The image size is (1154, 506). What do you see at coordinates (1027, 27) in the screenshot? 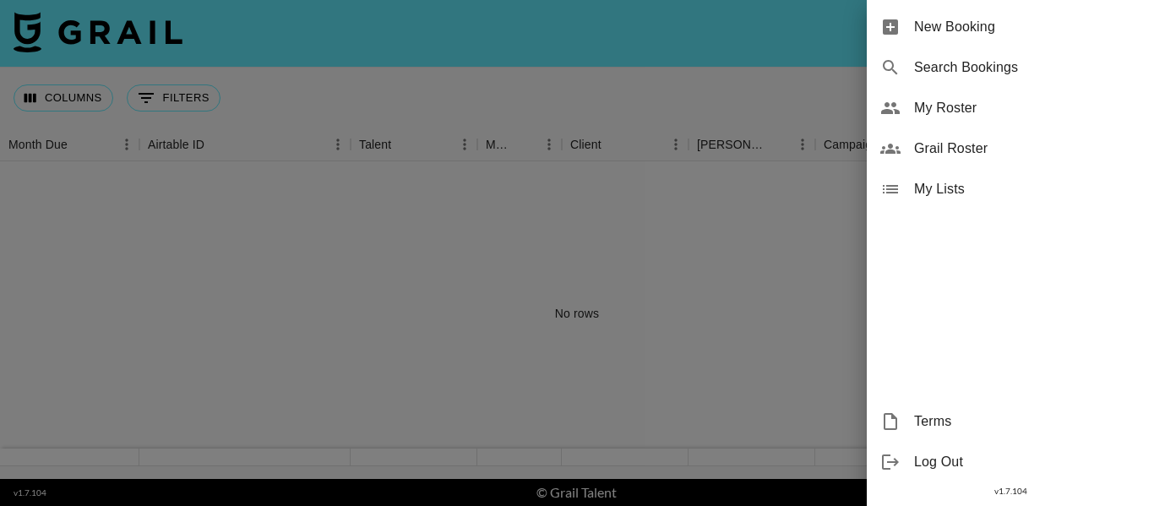
I see `span: New Booking` at bounding box center [1027, 27].